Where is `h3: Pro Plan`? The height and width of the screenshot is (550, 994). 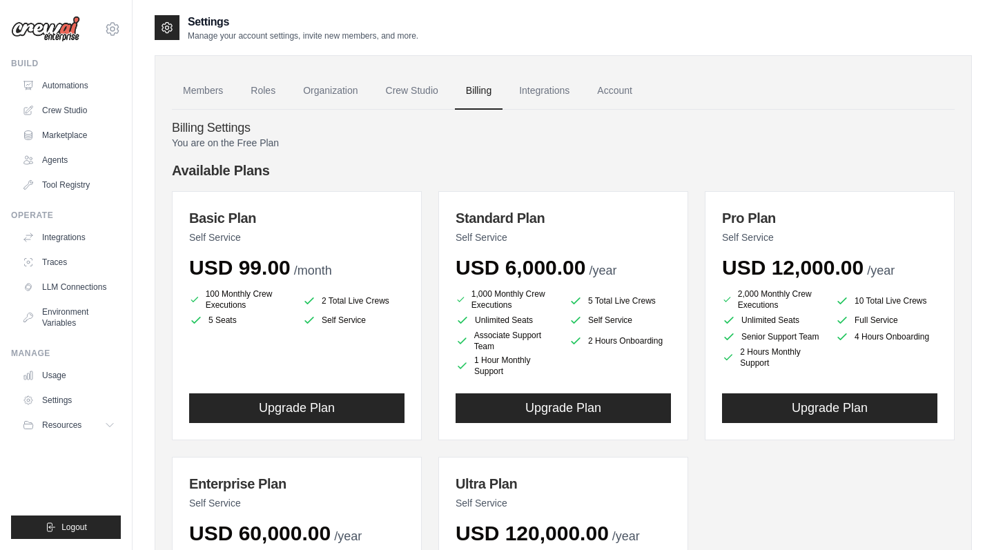 h3: Pro Plan is located at coordinates (830, 218).